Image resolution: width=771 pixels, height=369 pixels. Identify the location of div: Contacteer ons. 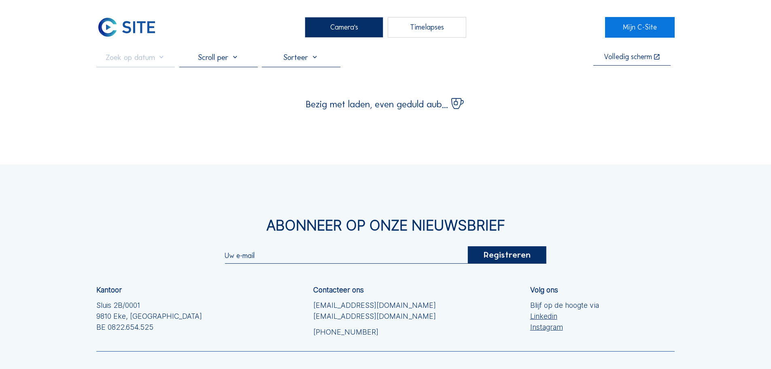
(338, 290).